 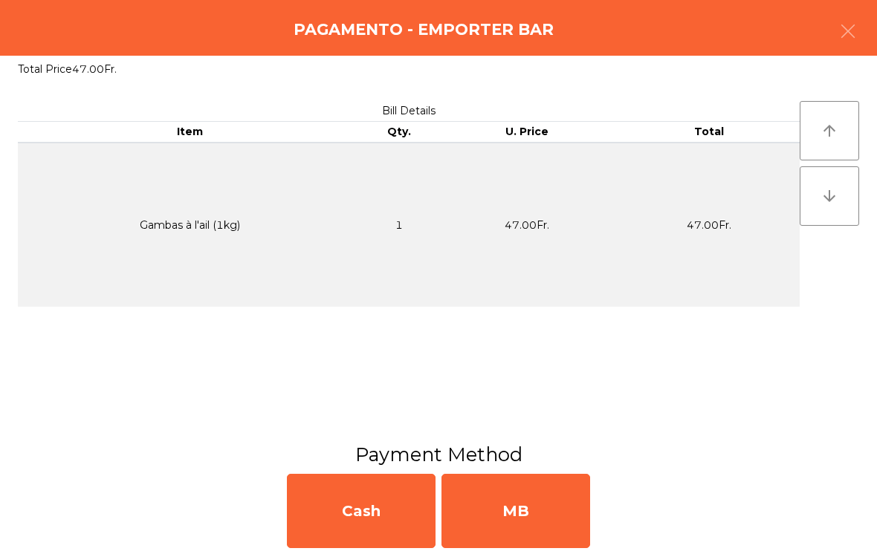 What do you see at coordinates (829, 131) in the screenshot?
I see `i: arrow_upward` at bounding box center [829, 131].